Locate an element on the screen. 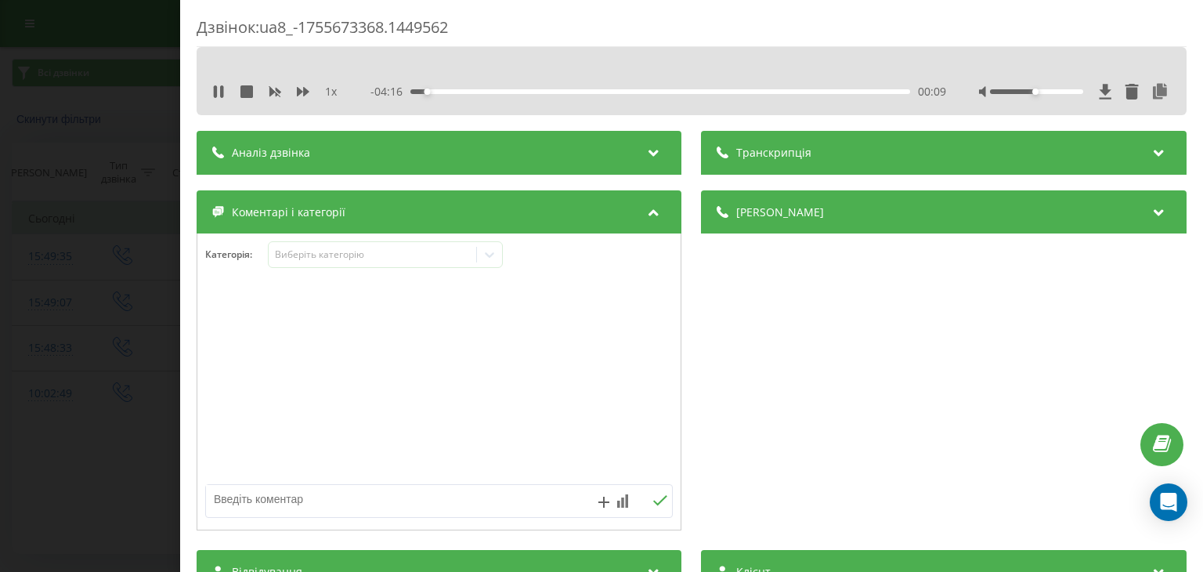 This screenshot has height=572, width=1203. span: - 04:16 is located at coordinates (391, 92).